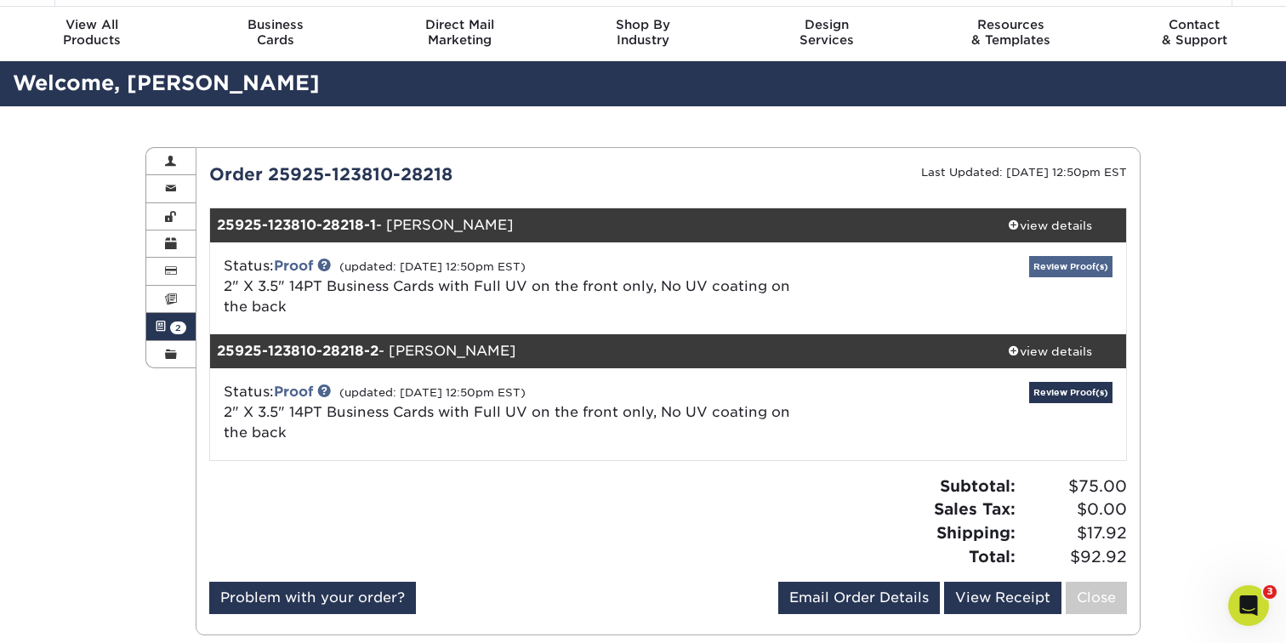 Image resolution: width=1286 pixels, height=643 pixels. Describe the element at coordinates (992, 556) in the screenshot. I see `strong: Total:` at that location.